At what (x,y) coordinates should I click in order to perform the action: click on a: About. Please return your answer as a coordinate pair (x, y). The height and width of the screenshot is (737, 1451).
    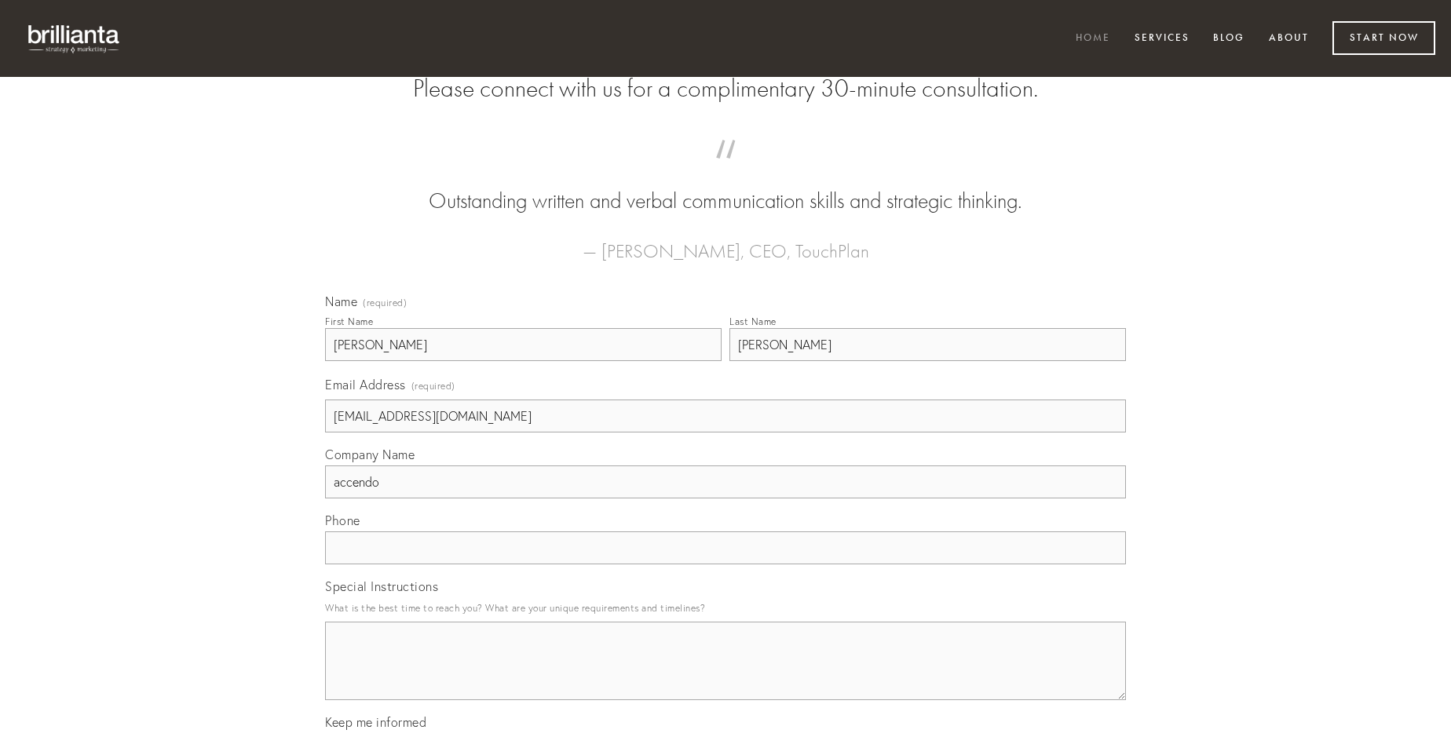
    Looking at the image, I should click on (1288, 38).